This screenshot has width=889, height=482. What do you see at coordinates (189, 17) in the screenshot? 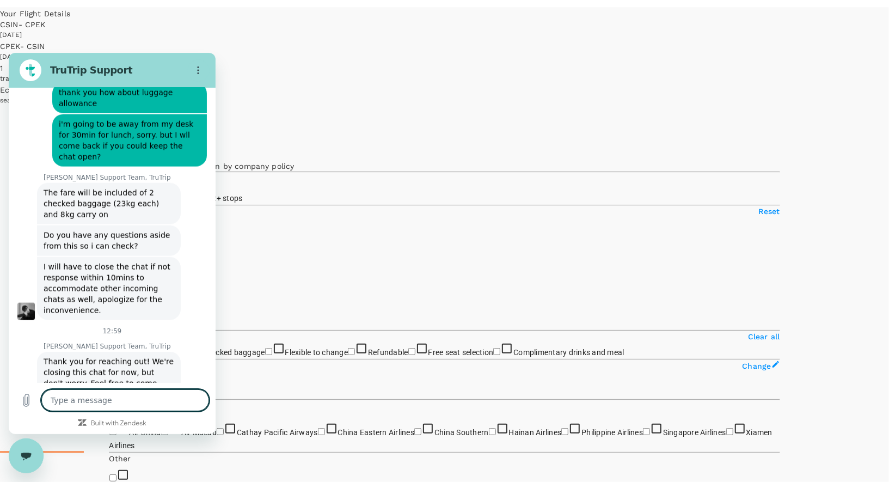
I see `button: Options menu` at bounding box center [189, 17].